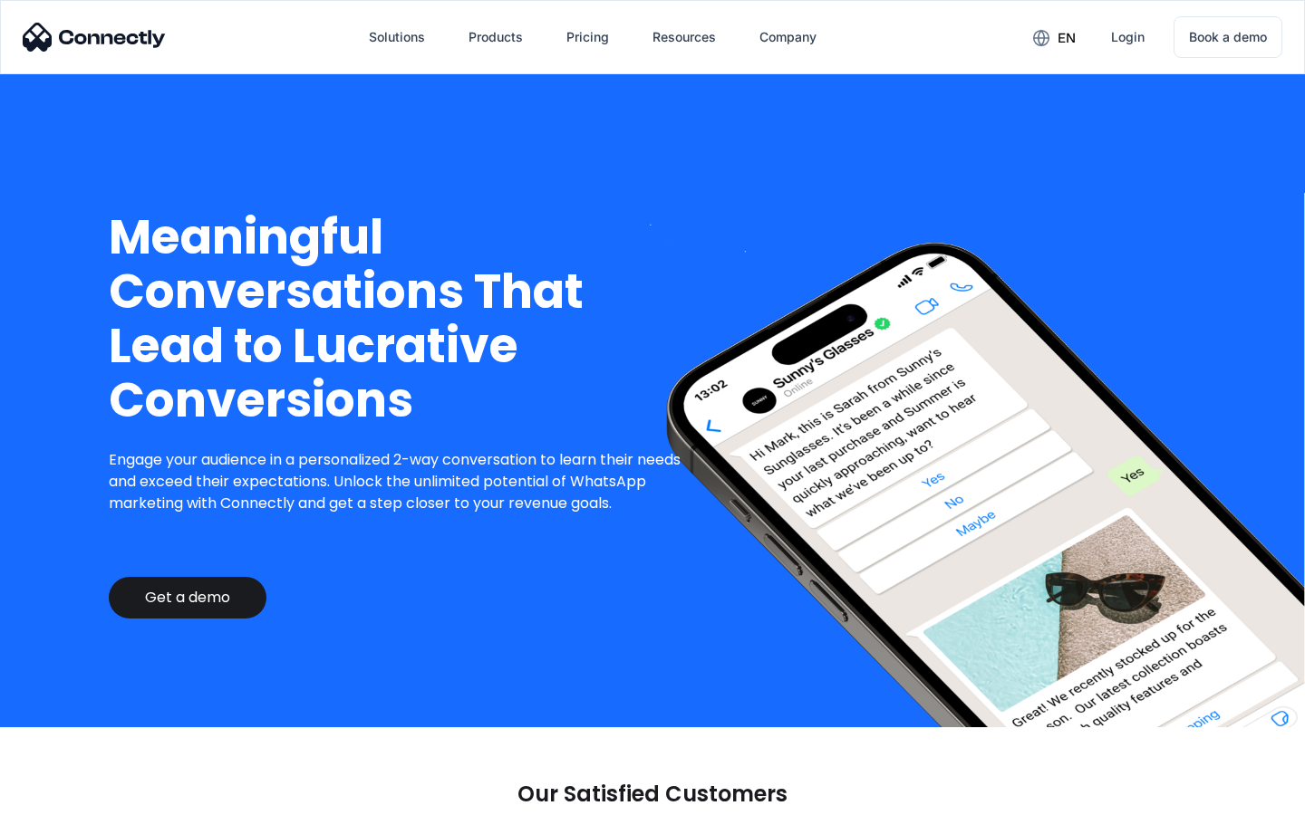  What do you see at coordinates (1066, 38) in the screenshot?
I see `div: en` at bounding box center [1066, 38].